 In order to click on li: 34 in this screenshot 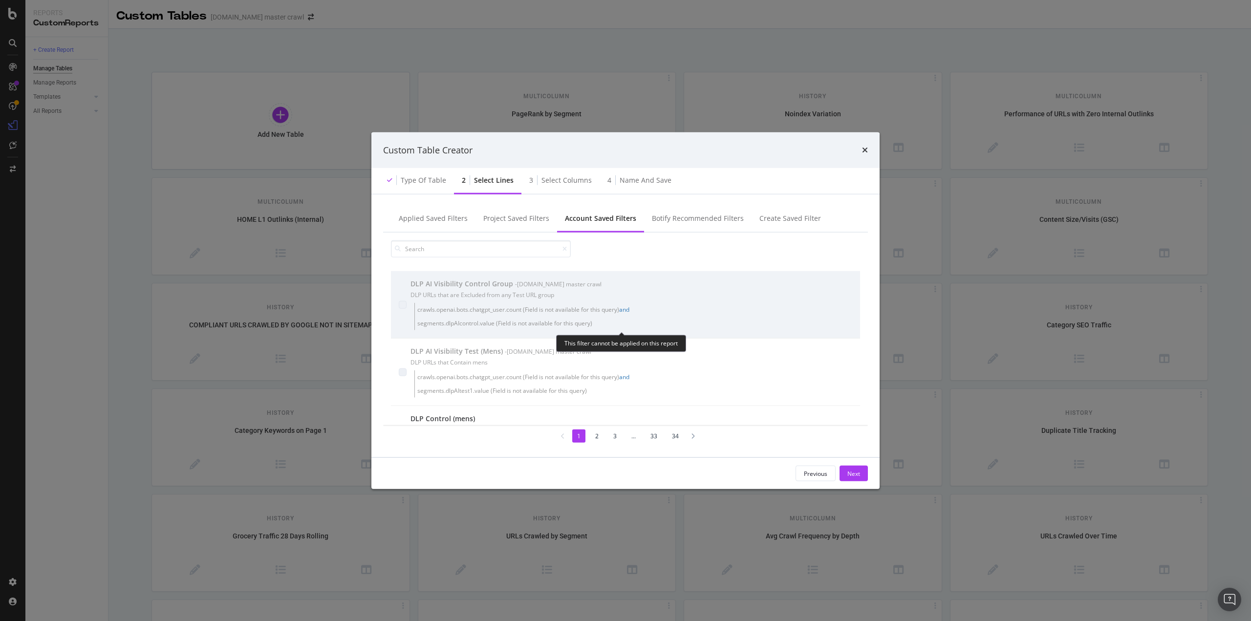, I will do `click(676, 436)`.